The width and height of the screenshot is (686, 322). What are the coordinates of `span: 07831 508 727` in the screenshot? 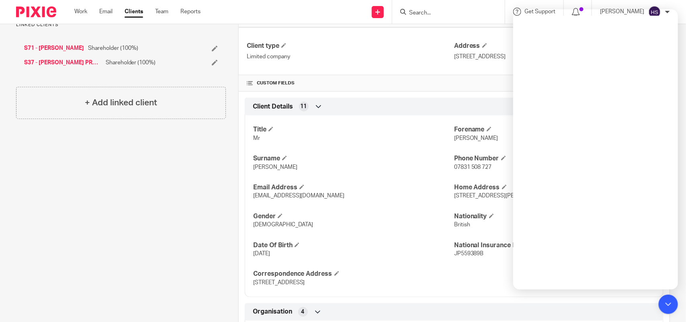 It's located at (473, 167).